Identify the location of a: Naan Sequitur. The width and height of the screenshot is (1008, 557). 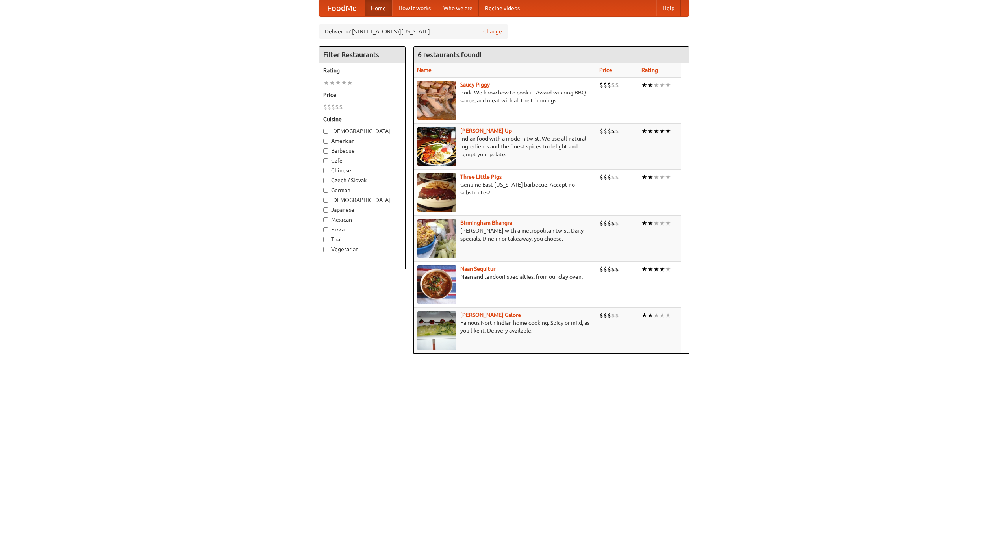
(478, 269).